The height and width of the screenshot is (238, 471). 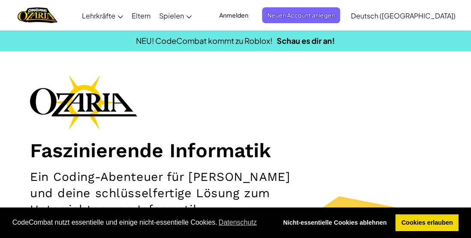 I want to click on span: Anmelden, so click(x=234, y=15).